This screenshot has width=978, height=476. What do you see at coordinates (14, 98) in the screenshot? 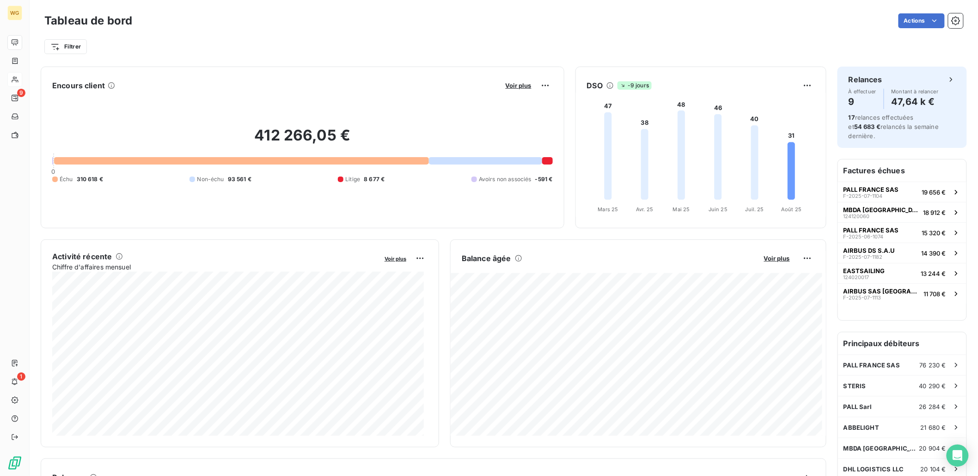
I see `a: 9` at bounding box center [14, 98].